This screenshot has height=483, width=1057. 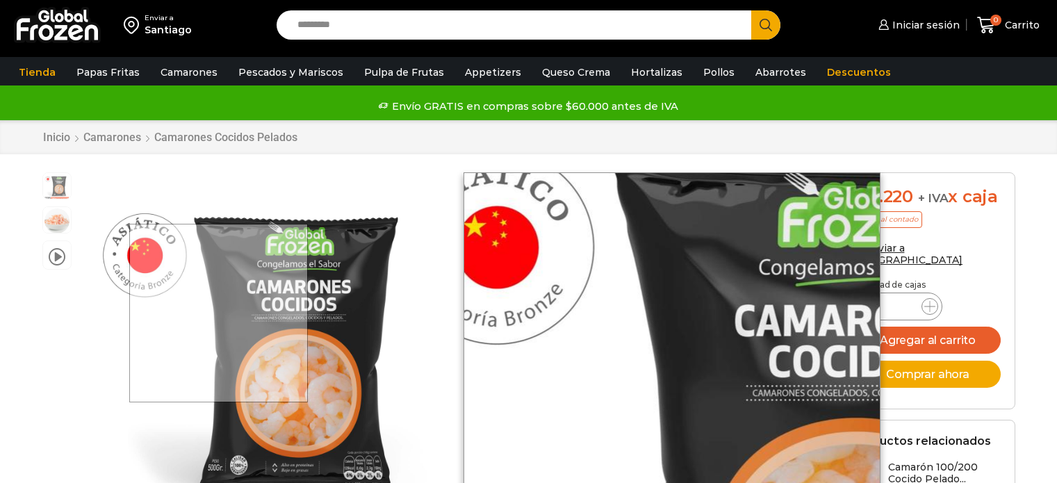 I want to click on h2: Productos relacionados, so click(x=922, y=441).